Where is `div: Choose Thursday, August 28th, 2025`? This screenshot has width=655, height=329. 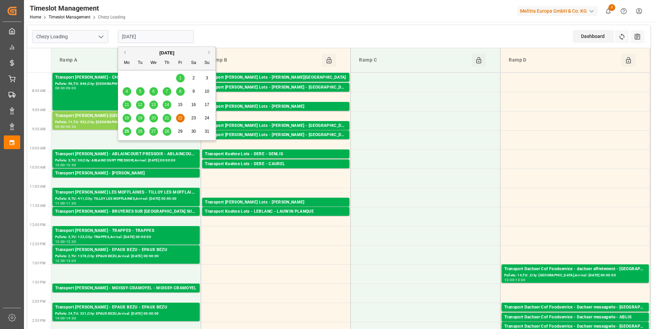
div: Choose Thursday, August 28th, 2025 is located at coordinates (167, 132).